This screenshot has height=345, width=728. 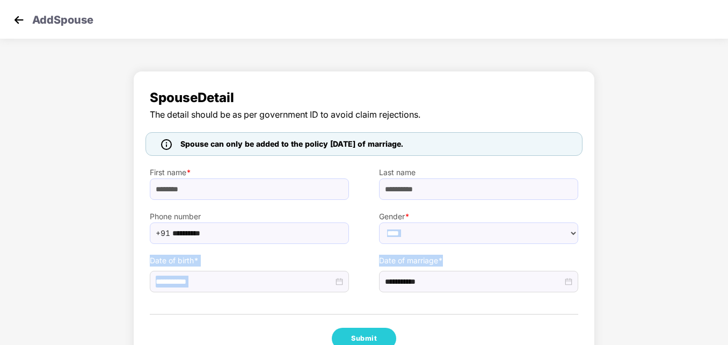 What do you see at coordinates (364, 98) in the screenshot?
I see `span: Spouse Detail` at bounding box center [364, 98].